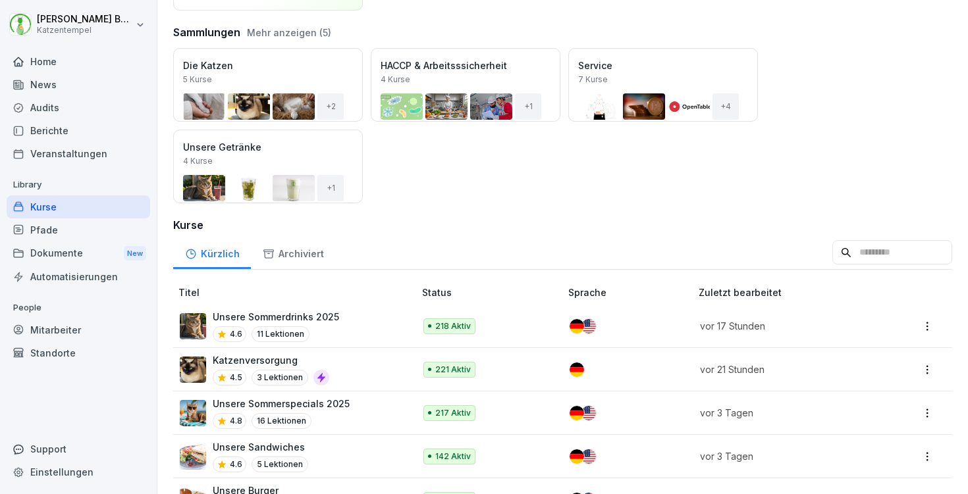 This screenshot has height=494, width=968. I want to click on h3: Sammlungen, so click(207, 32).